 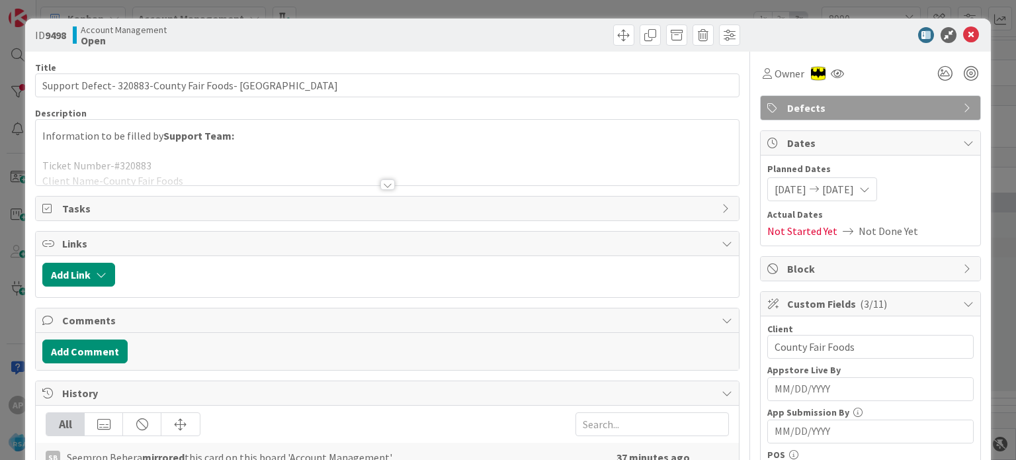 I want to click on span: History, so click(x=388, y=393).